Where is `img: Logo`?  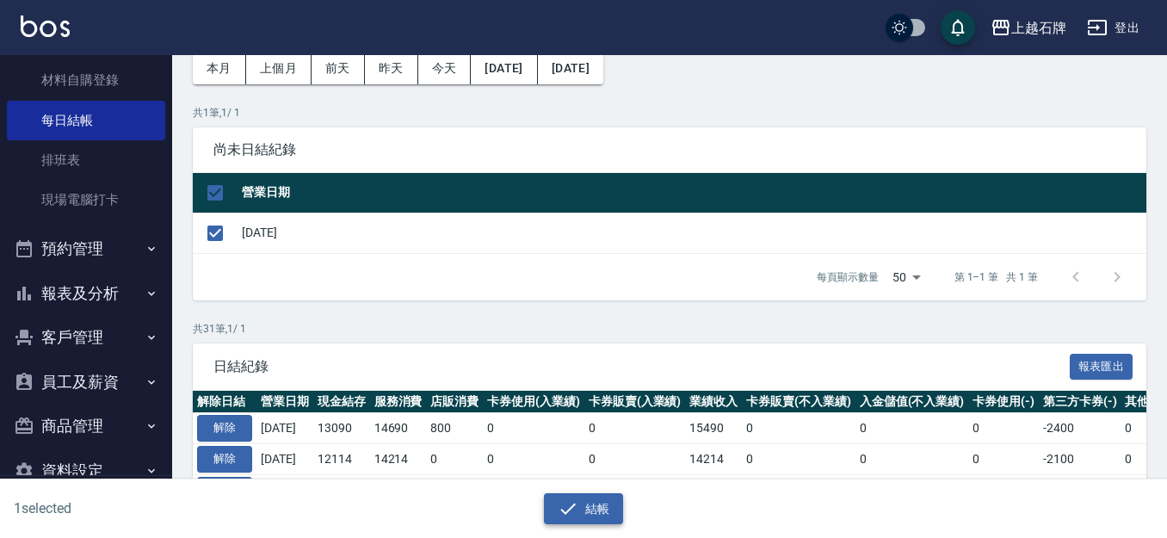 img: Logo is located at coordinates (45, 26).